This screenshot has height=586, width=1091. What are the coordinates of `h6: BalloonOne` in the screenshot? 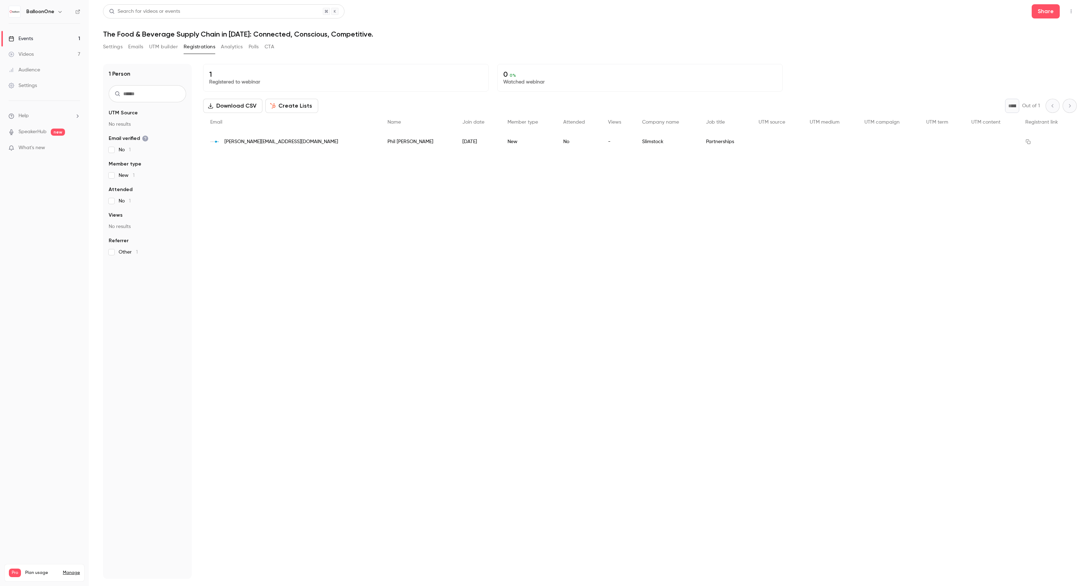 It's located at (40, 12).